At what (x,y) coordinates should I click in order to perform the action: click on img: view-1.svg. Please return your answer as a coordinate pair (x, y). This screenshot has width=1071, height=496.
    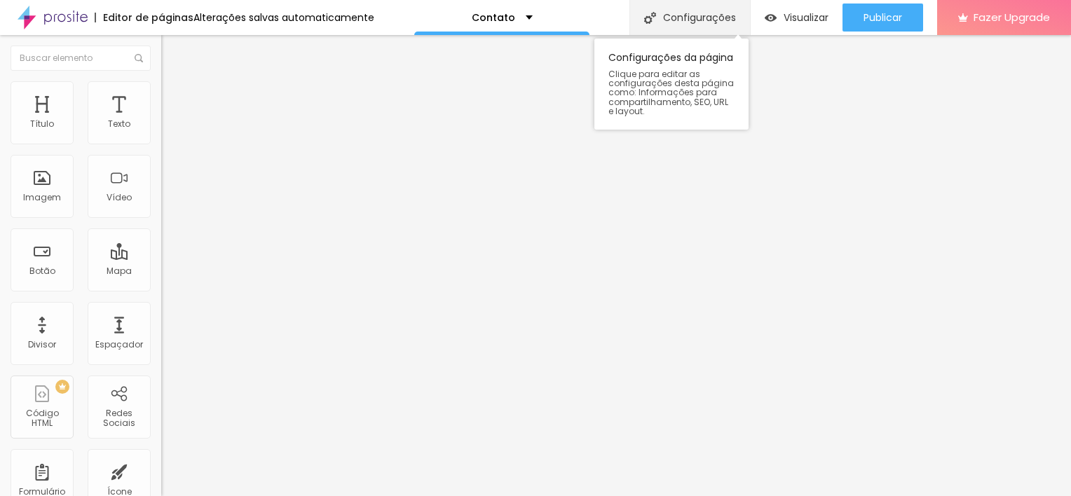
    Looking at the image, I should click on (770, 18).